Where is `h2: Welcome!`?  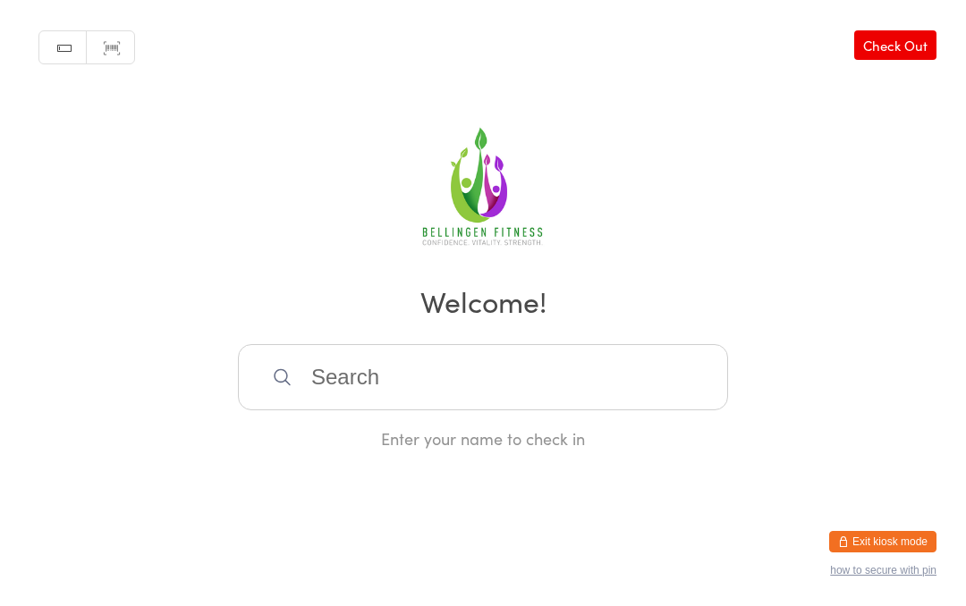 h2: Welcome! is located at coordinates (483, 300).